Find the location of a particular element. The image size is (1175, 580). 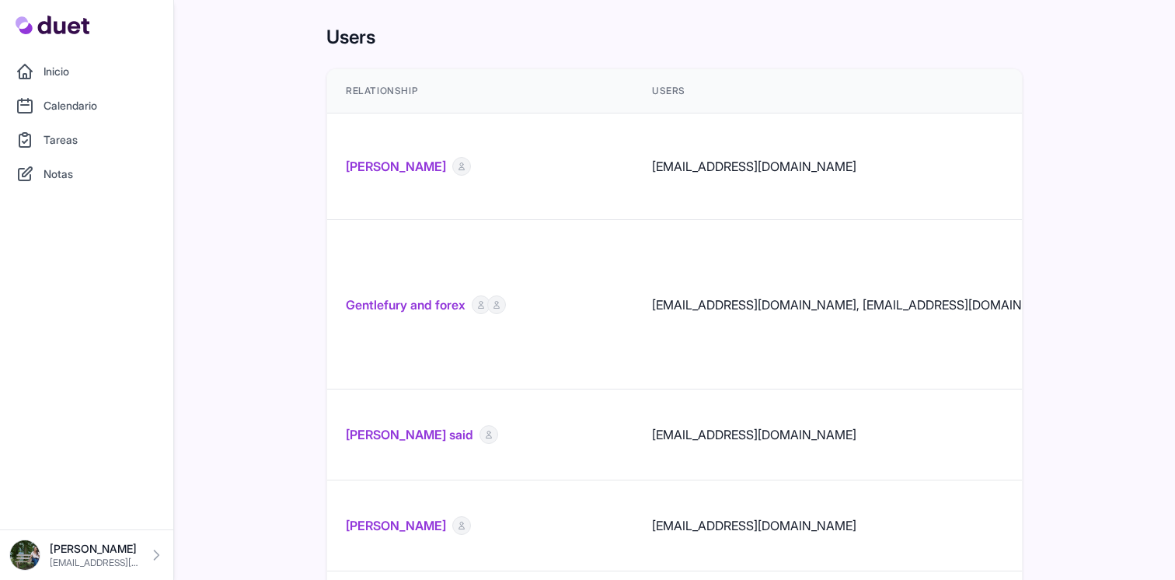

a: Notas is located at coordinates (86, 174).